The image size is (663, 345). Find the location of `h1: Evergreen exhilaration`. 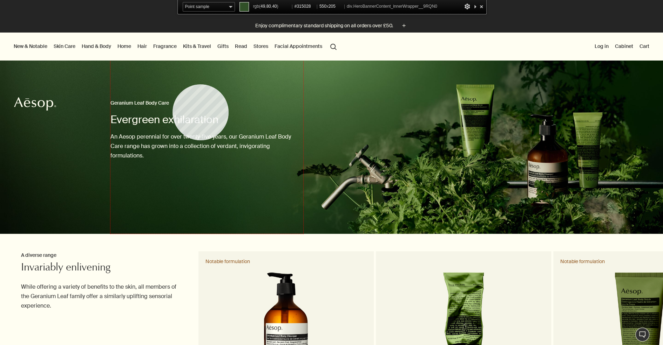

h1: Evergreen exhilaration is located at coordinates (207, 120).